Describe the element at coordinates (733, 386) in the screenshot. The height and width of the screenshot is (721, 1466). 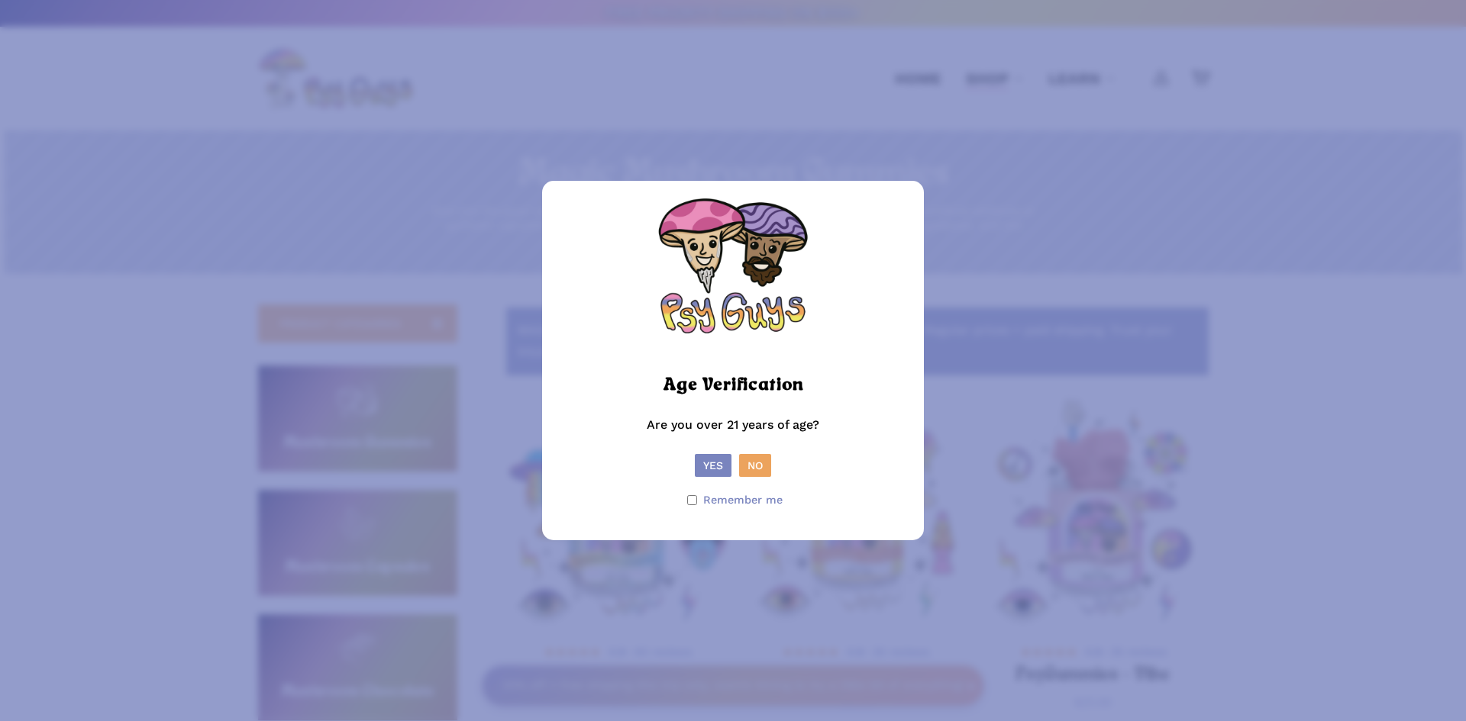
I see `h2: Age Verification` at that location.